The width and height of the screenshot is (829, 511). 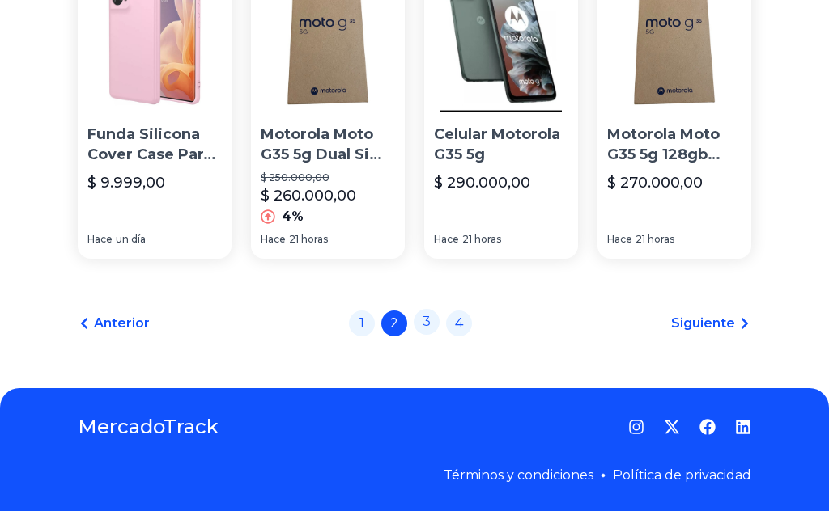 I want to click on p: $ 260.000,00, so click(x=308, y=196).